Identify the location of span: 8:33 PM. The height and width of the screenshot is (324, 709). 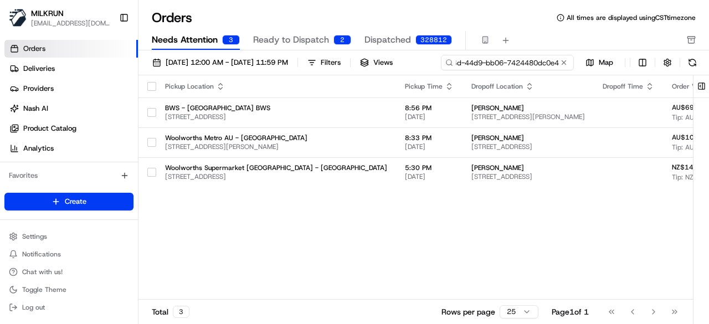
(429, 138).